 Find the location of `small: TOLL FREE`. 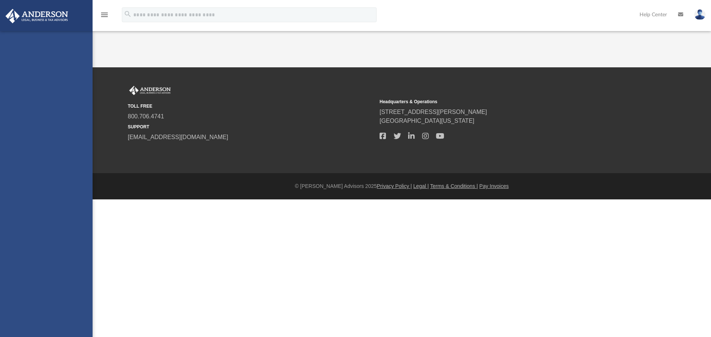

small: TOLL FREE is located at coordinates (251, 106).